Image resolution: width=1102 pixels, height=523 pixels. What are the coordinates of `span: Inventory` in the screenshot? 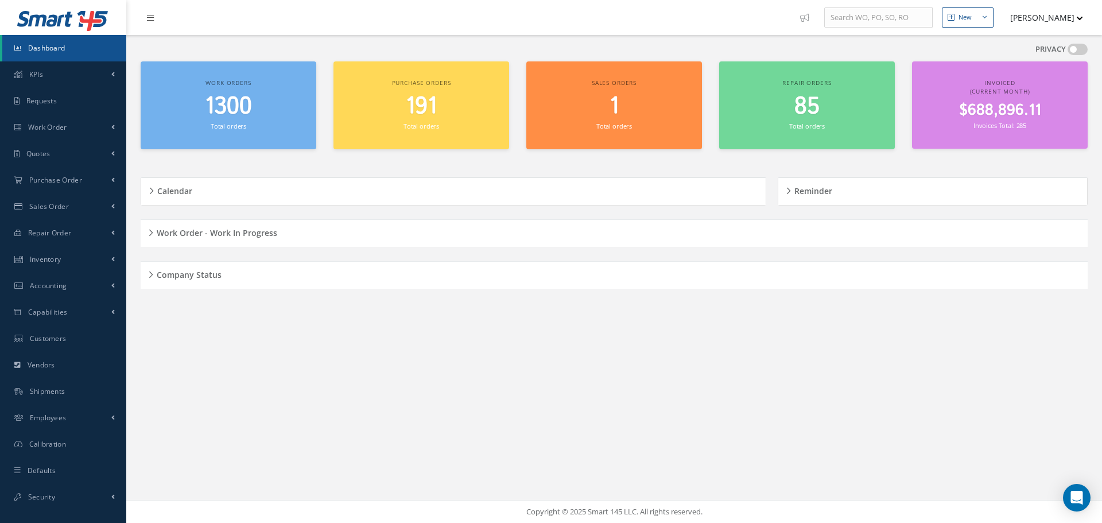 It's located at (45, 259).